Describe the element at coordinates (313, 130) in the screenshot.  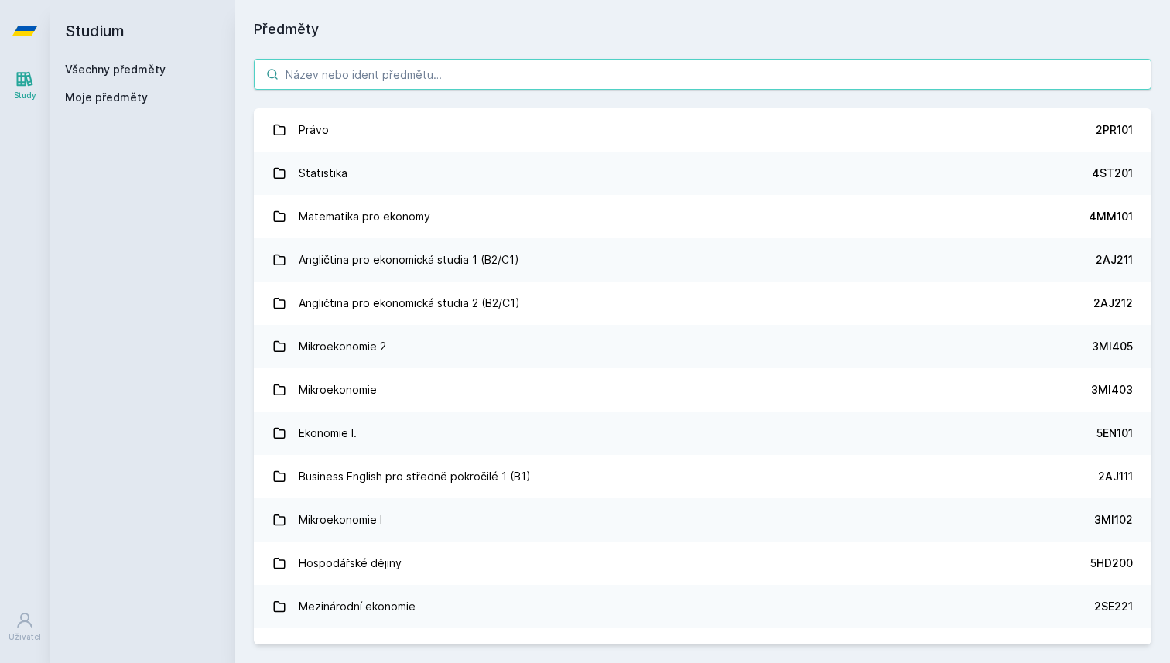
I see `div: Právo` at that location.